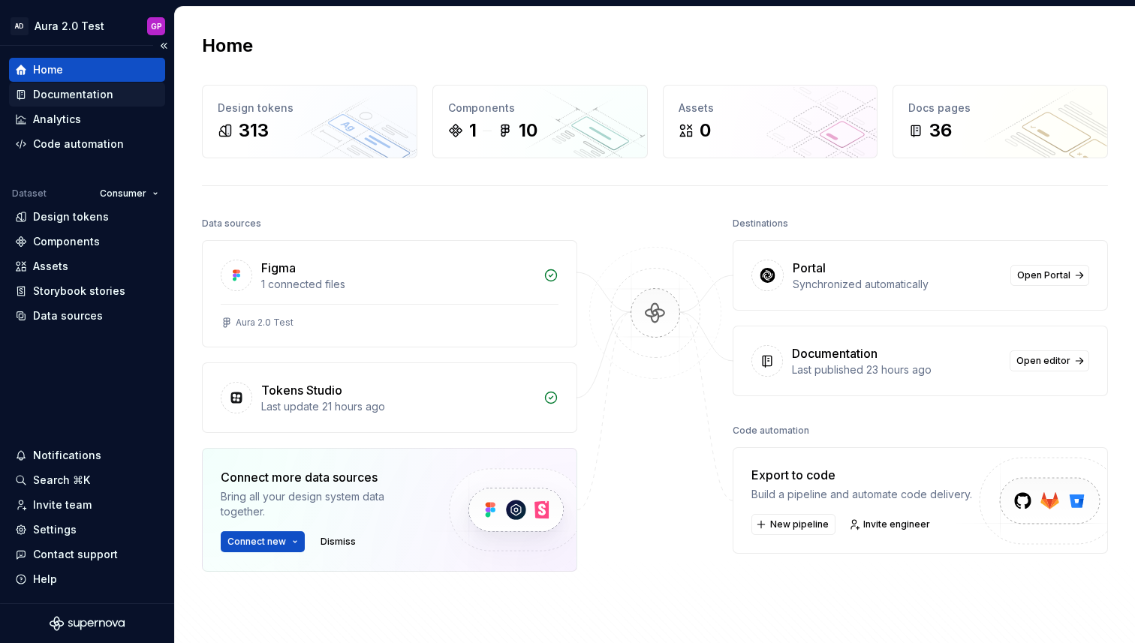  What do you see at coordinates (67, 456) in the screenshot?
I see `div: Notifications` at bounding box center [67, 456].